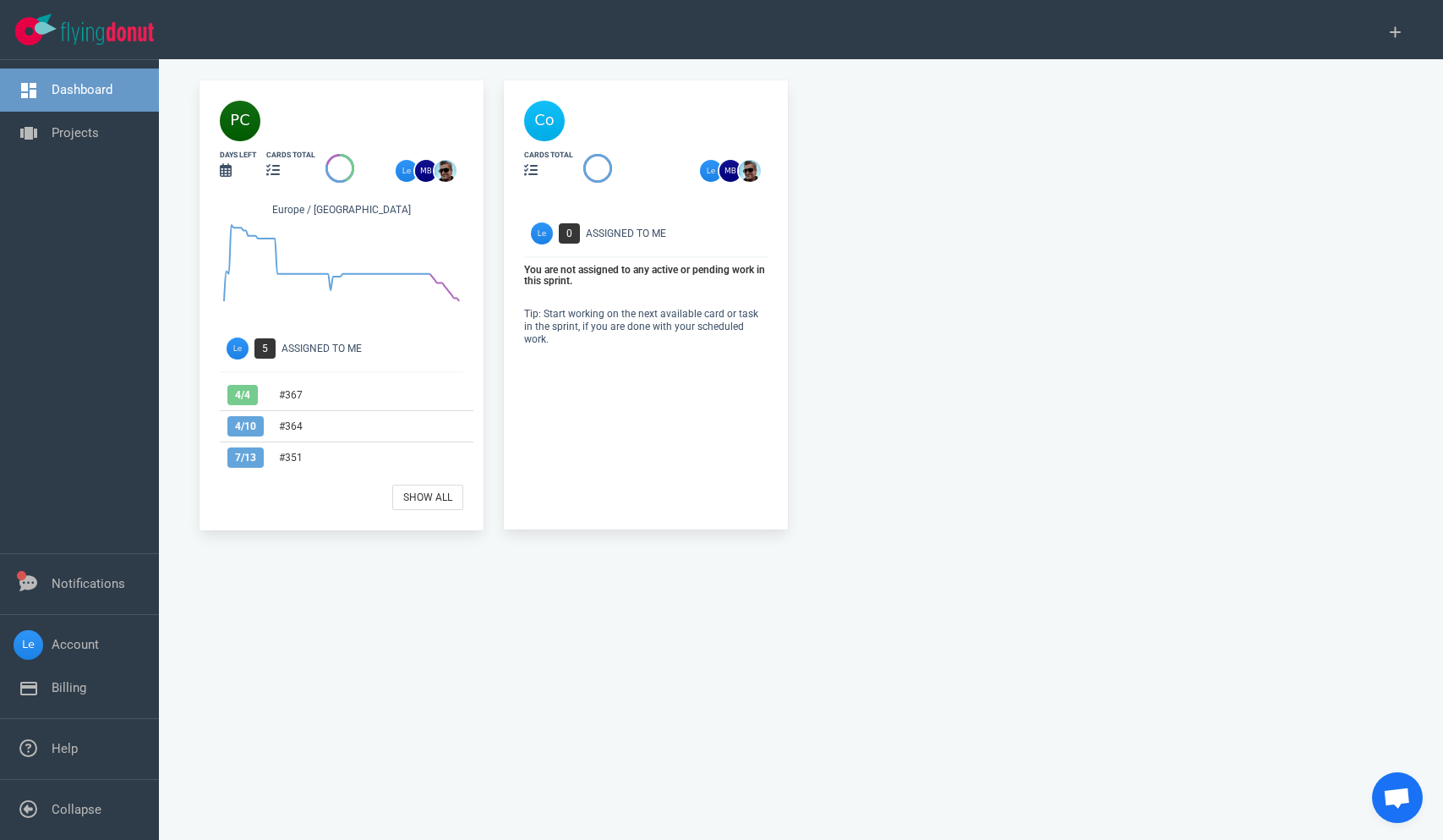  Describe the element at coordinates (82, 89) in the screenshot. I see `a: Dashboard` at that location.